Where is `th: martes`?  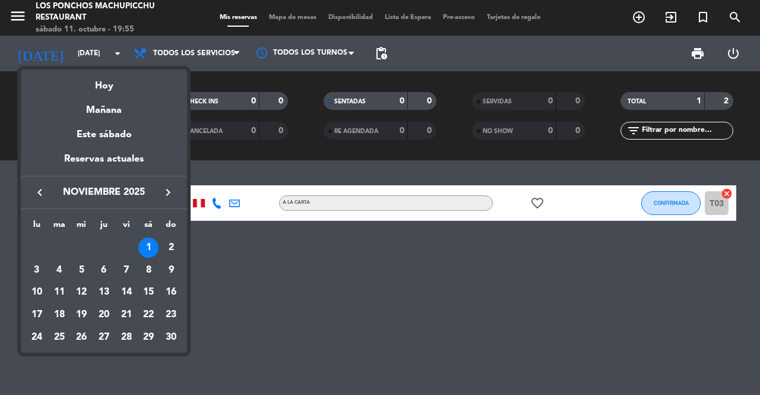
th: martes is located at coordinates (59, 227).